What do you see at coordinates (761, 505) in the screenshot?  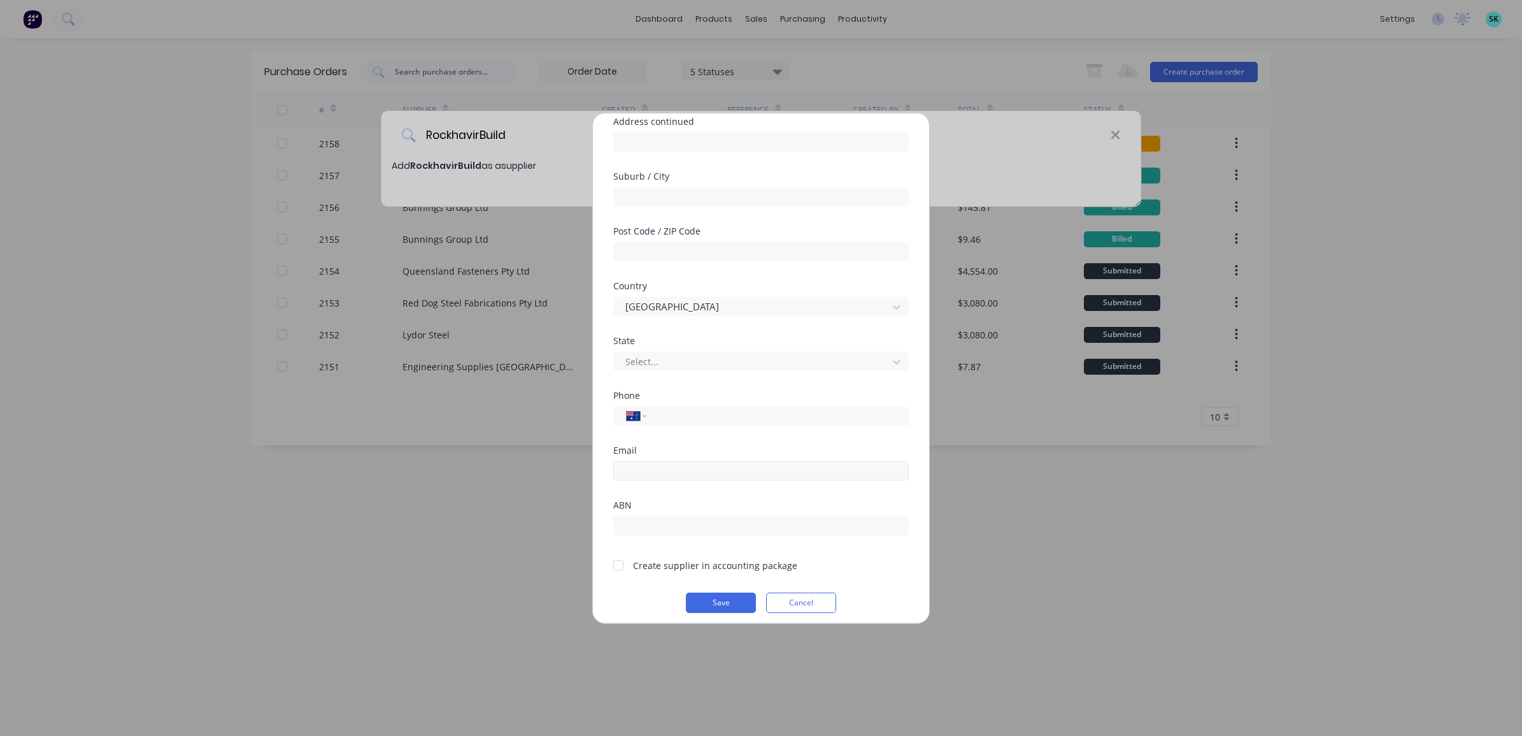 I see `div: ABN` at bounding box center [761, 505].